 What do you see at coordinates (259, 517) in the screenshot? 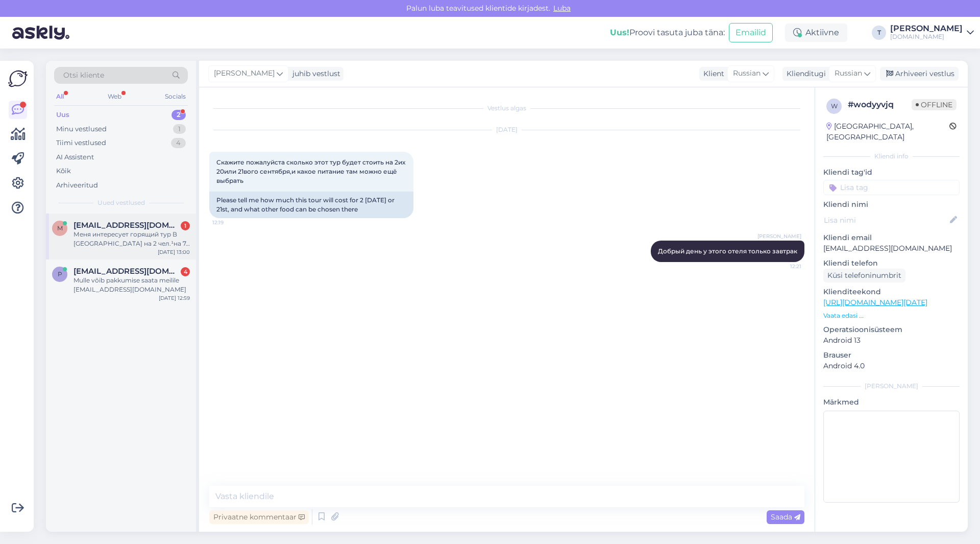
I see `div: Privaatne kommentaar` at bounding box center [259, 517].